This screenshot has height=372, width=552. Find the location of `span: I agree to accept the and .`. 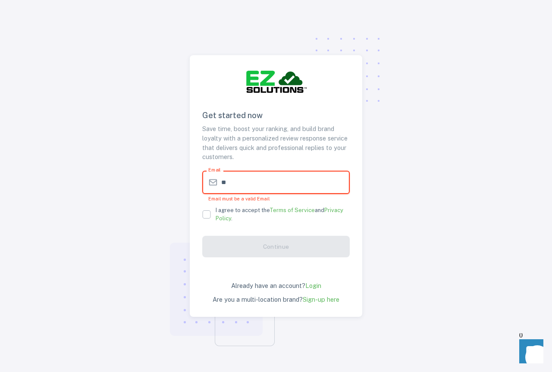

span: I agree to accept the and . is located at coordinates (282, 214).